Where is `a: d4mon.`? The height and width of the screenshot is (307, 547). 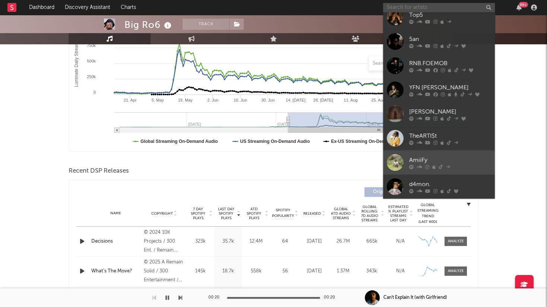 a: d4mon. is located at coordinates (439, 187).